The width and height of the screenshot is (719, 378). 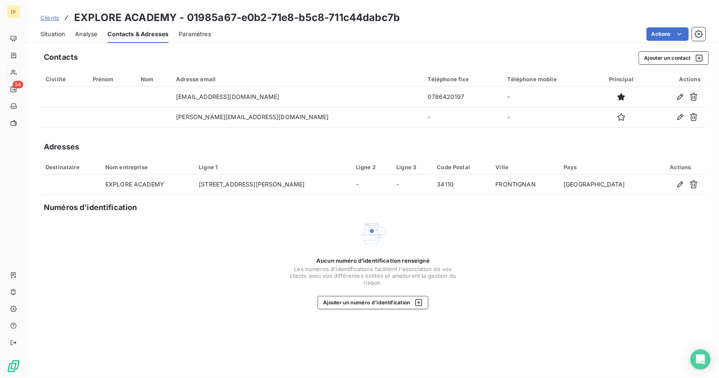 I want to click on span: Clients, so click(x=50, y=18).